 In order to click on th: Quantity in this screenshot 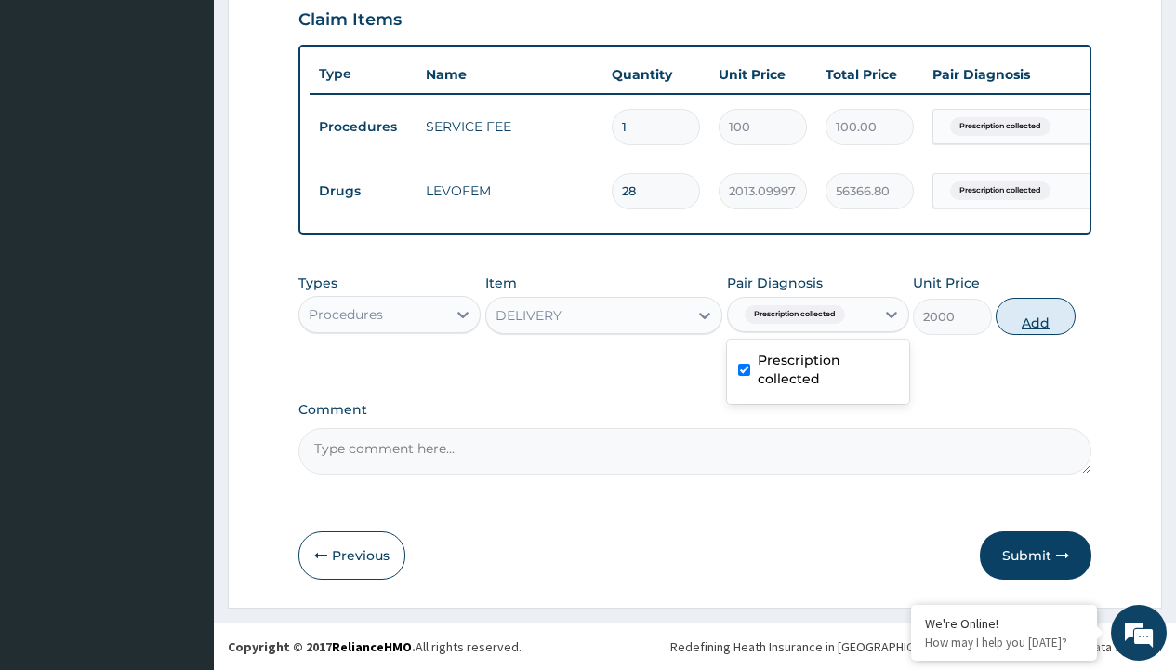, I will do `click(656, 74)`.